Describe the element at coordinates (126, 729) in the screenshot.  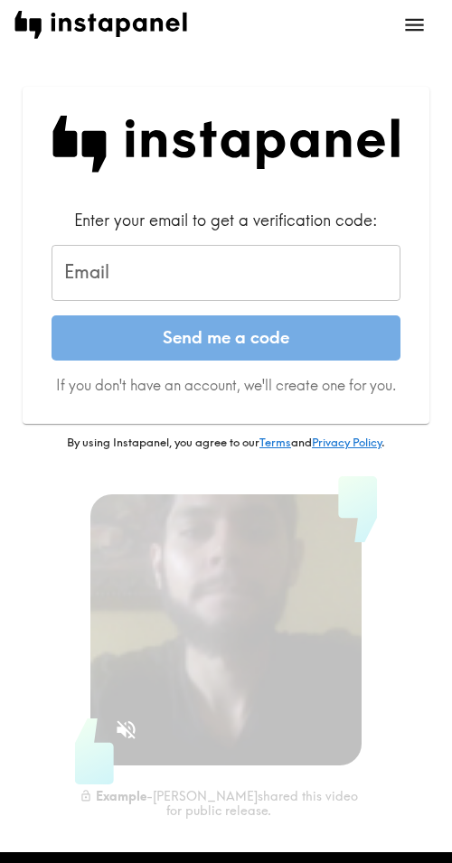
I see `button: Sound is off` at that location.